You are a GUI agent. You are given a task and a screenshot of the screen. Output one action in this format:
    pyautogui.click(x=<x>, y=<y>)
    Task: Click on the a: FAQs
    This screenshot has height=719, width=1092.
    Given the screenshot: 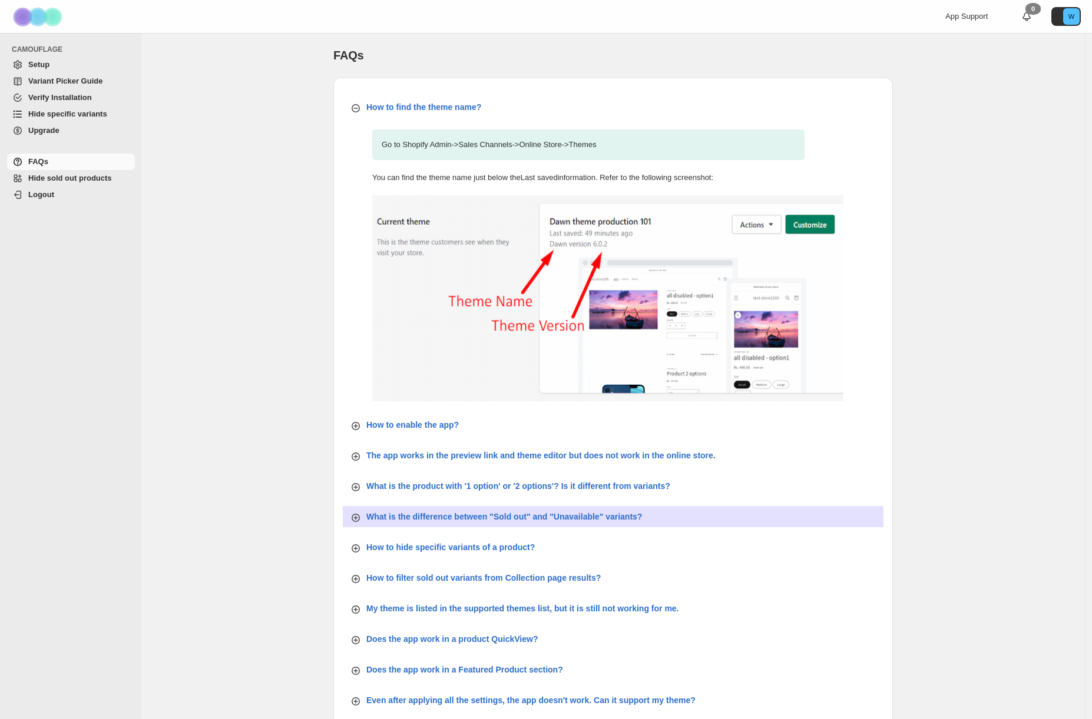 What is the action you would take?
    pyautogui.click(x=71, y=162)
    